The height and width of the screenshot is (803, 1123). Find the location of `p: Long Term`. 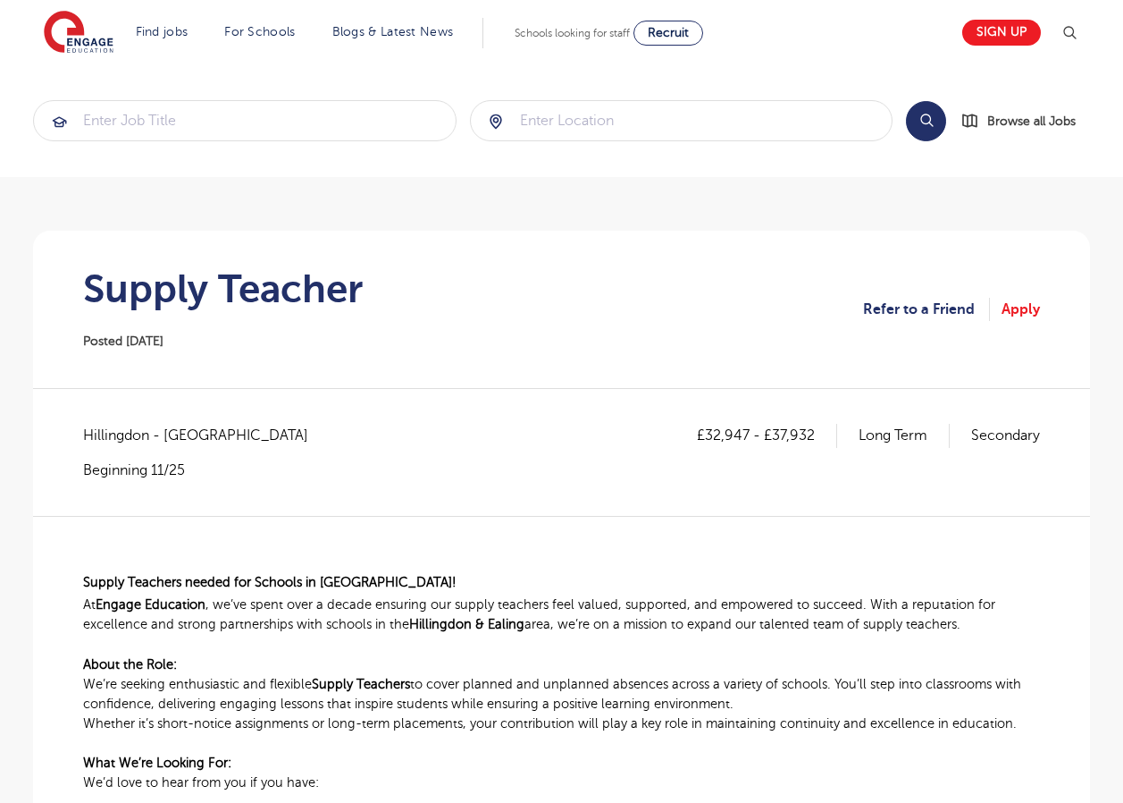

p: Long Term is located at coordinates (904, 435).